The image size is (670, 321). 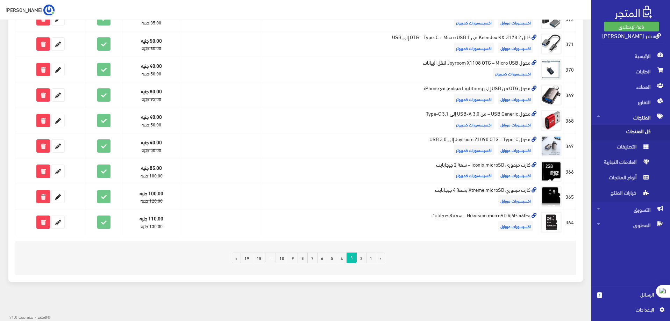 What do you see at coordinates (151, 171) in the screenshot?
I see `td: 85.00 جنيه` at bounding box center [151, 171].